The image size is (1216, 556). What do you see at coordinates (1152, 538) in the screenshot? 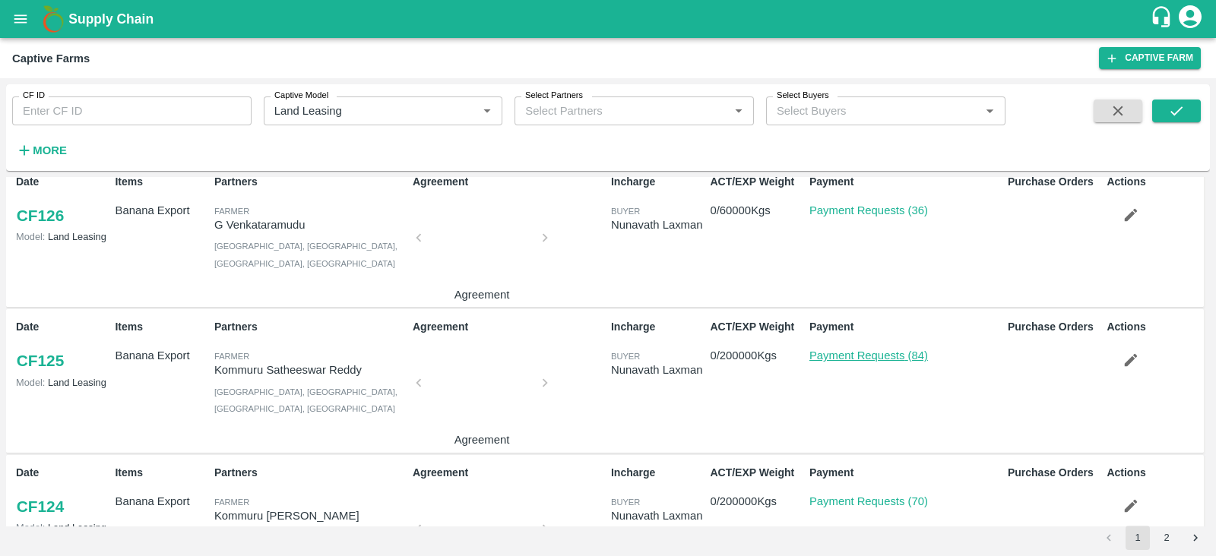
I see `nav: pagination navigation` at bounding box center [1152, 538].